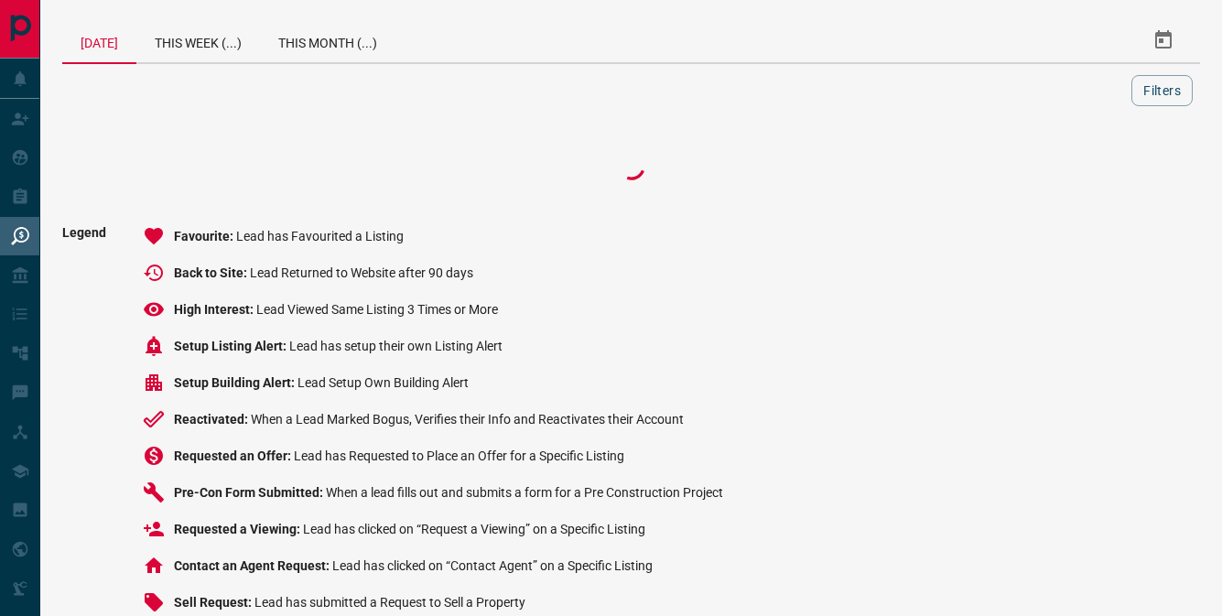 The width and height of the screenshot is (1222, 616). I want to click on span: When a Lead Marked Bogus, Verifies their Info and Reactivates their Account, so click(467, 419).